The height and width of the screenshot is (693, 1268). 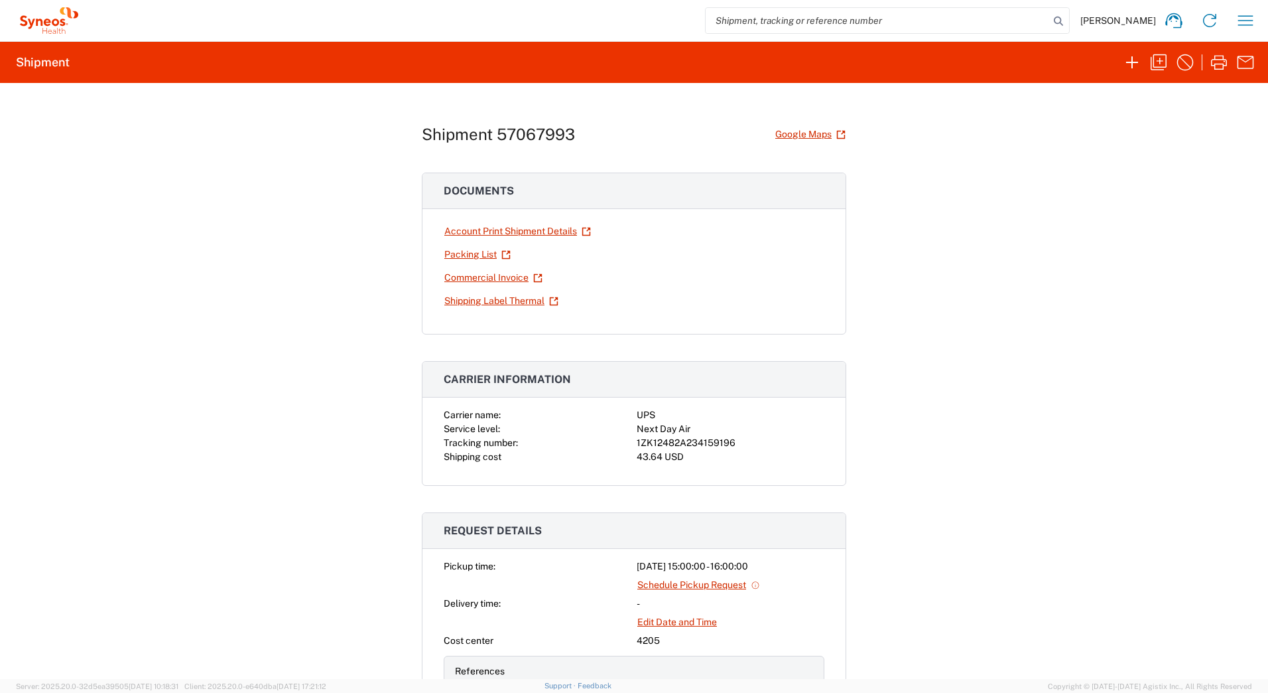 I want to click on a: Support, so click(x=561, y=685).